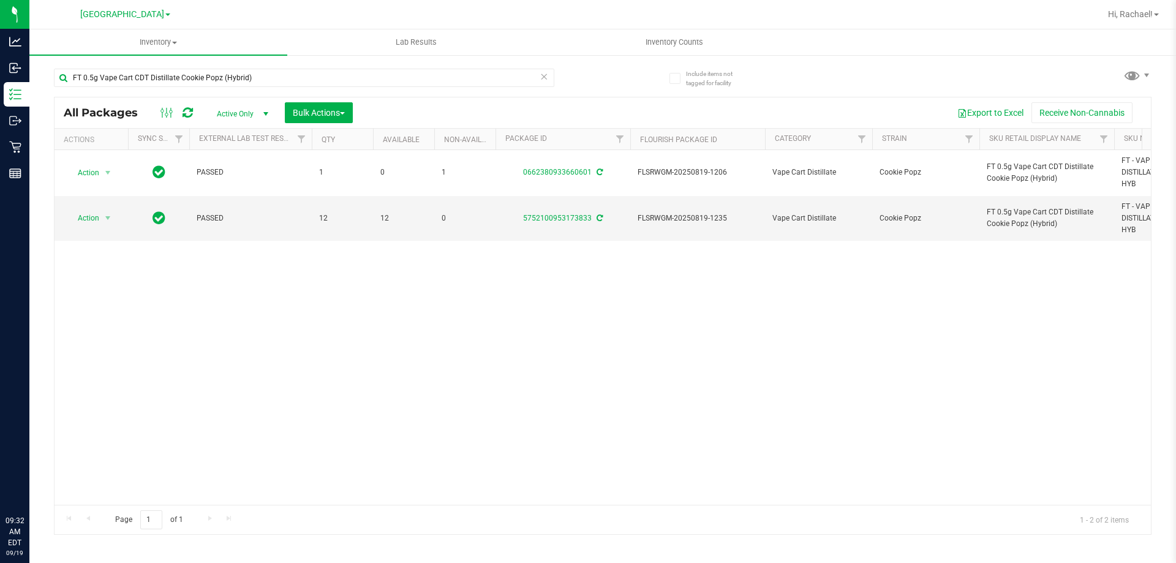 Image resolution: width=1176 pixels, height=563 pixels. Describe the element at coordinates (526, 138) in the screenshot. I see `a: Package ID` at that location.